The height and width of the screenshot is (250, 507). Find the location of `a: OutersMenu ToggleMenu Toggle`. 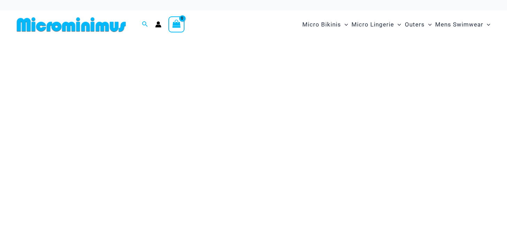

a: OutersMenu ToggleMenu Toggle is located at coordinates (418, 24).